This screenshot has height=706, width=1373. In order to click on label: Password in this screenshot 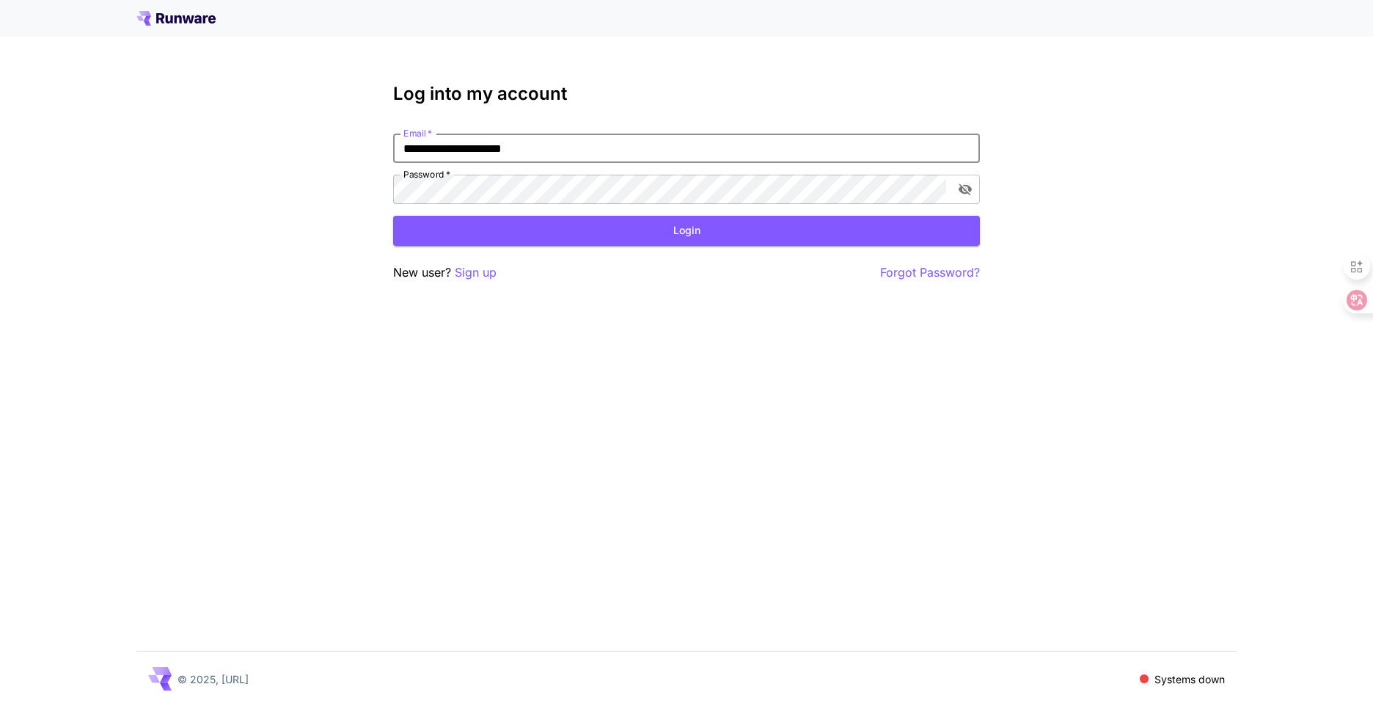, I will do `click(427, 174)`.